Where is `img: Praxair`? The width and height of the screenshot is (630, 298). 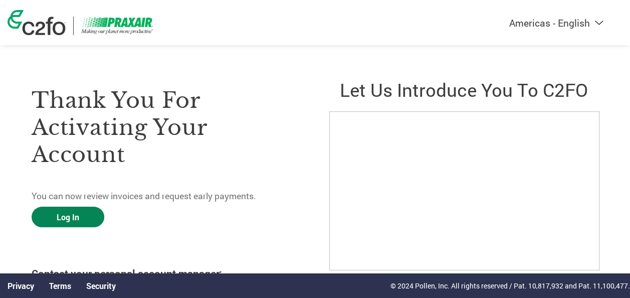
img: Praxair is located at coordinates (117, 26).